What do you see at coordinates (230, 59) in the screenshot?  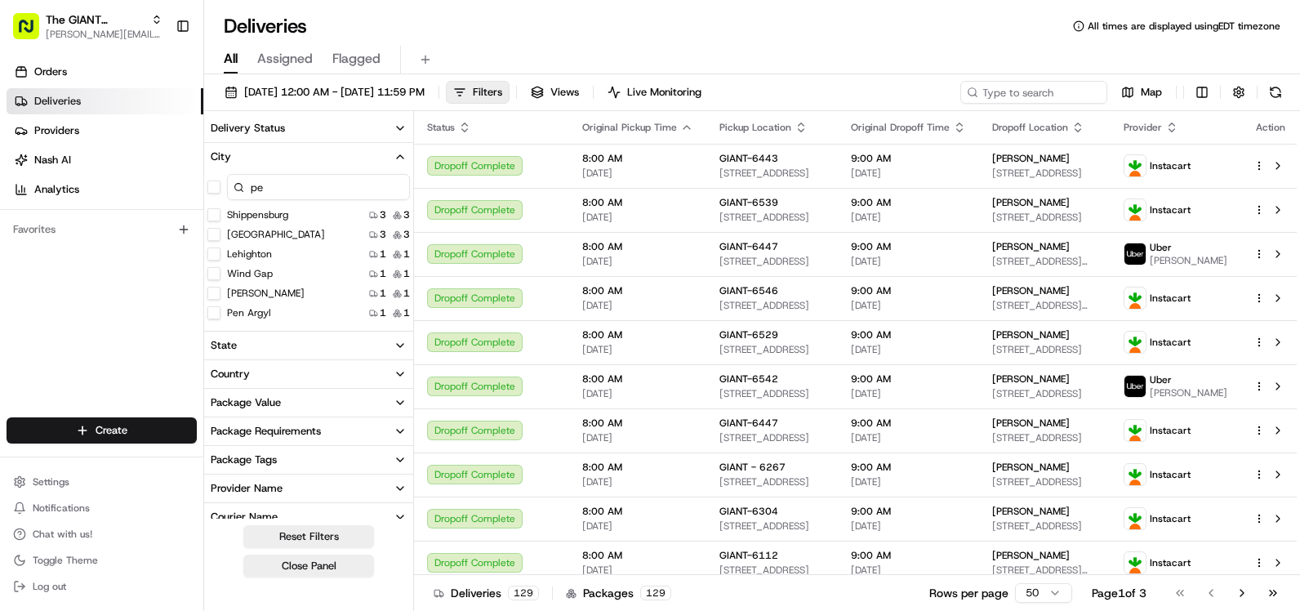 I see `span: All` at bounding box center [230, 59].